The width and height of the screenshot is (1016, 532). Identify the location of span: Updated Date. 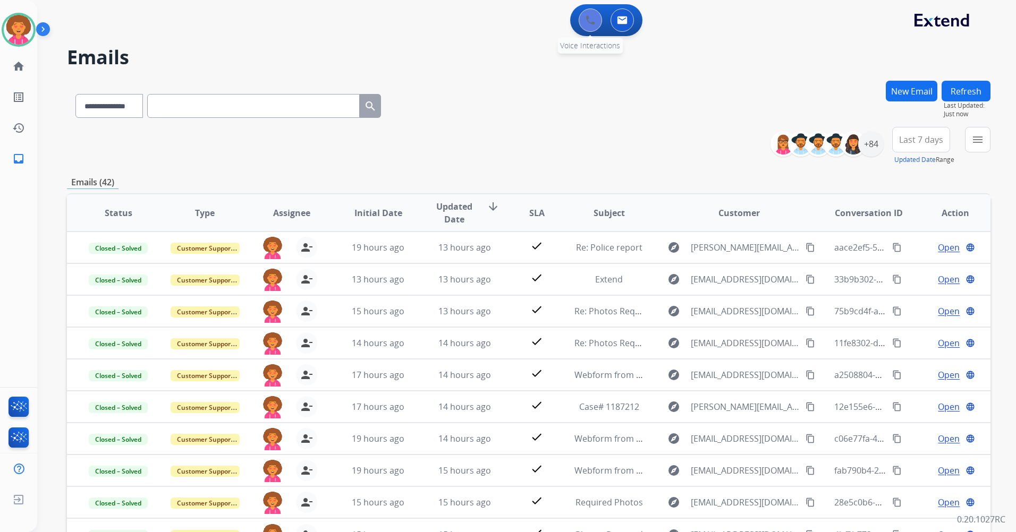
(454, 213).